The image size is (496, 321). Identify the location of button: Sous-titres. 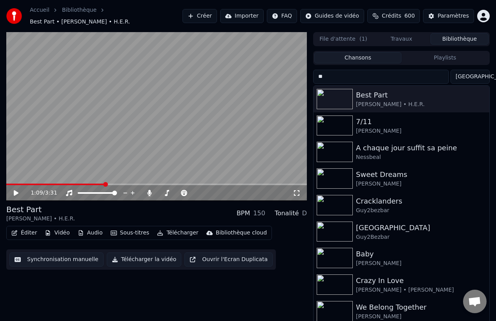
(130, 233).